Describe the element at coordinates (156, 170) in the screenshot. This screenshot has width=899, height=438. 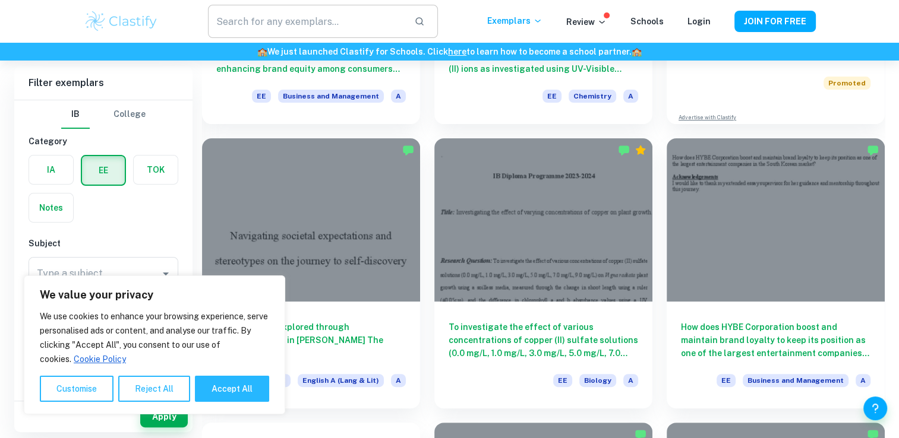
I see `button: TOK` at that location.